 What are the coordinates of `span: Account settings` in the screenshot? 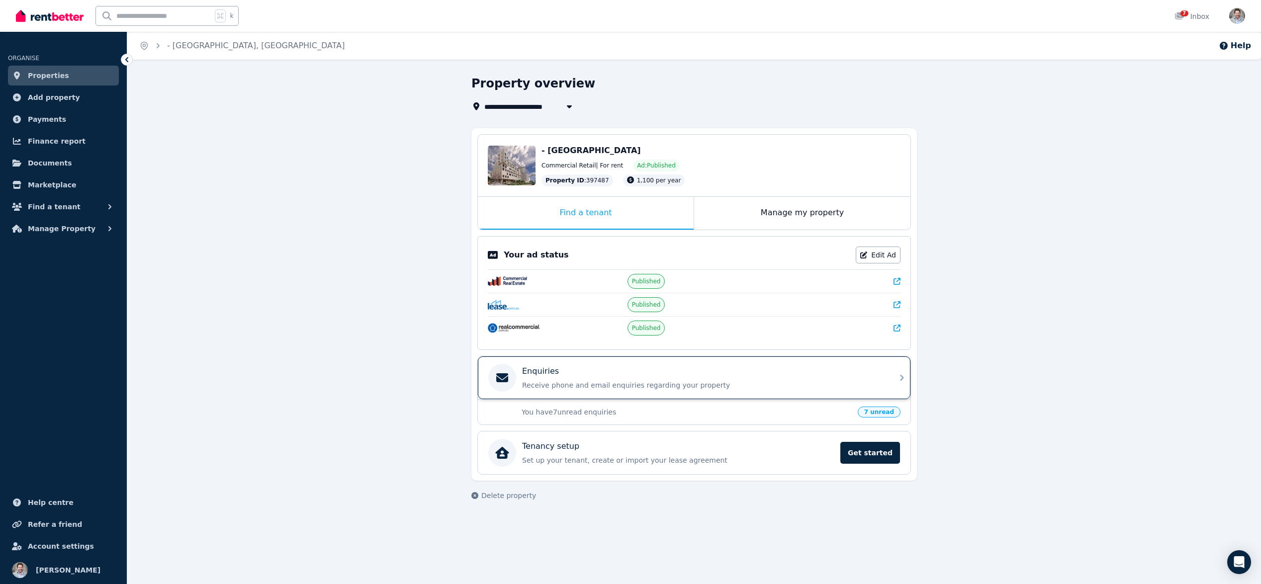 It's located at (61, 547).